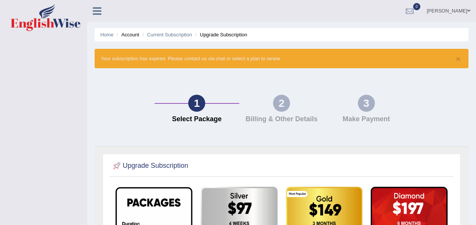 This screenshot has height=225, width=476. I want to click on a: Home, so click(107, 34).